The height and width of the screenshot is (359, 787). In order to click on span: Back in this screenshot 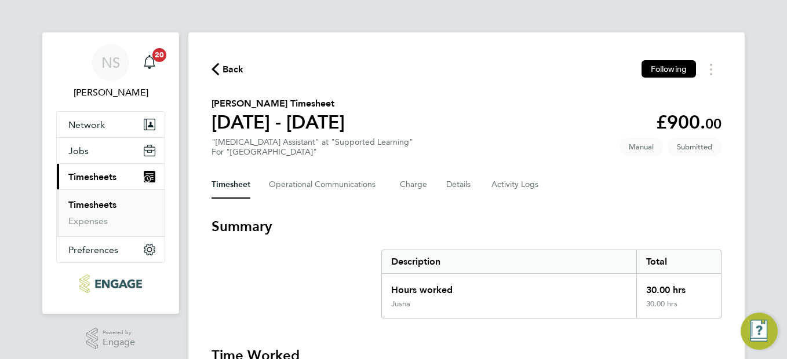, I will do `click(233, 70)`.